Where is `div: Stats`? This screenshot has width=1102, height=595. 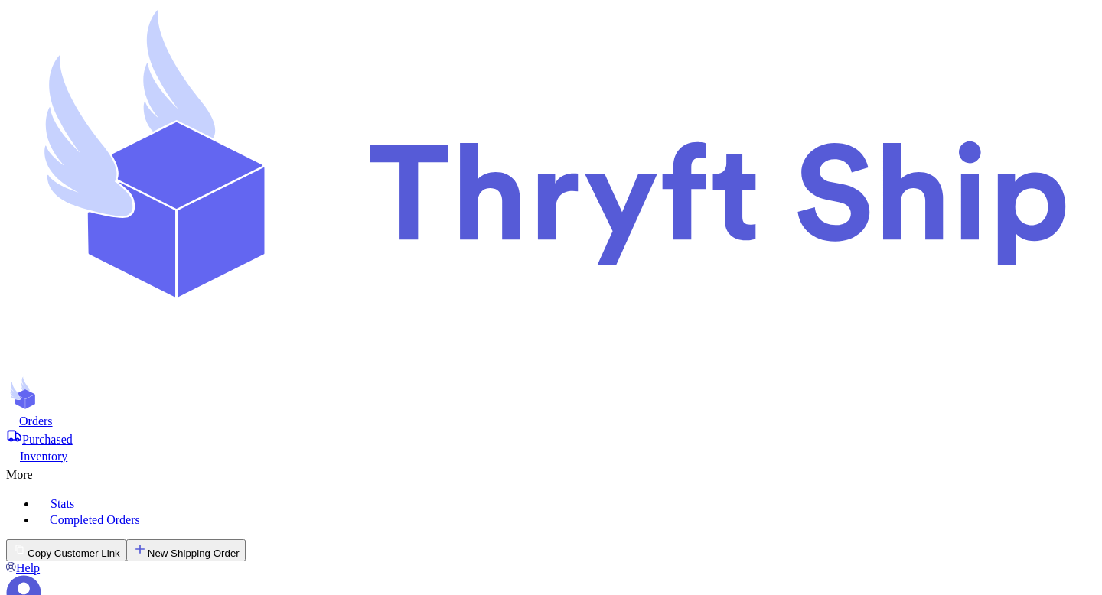
div: Stats is located at coordinates (566, 503).